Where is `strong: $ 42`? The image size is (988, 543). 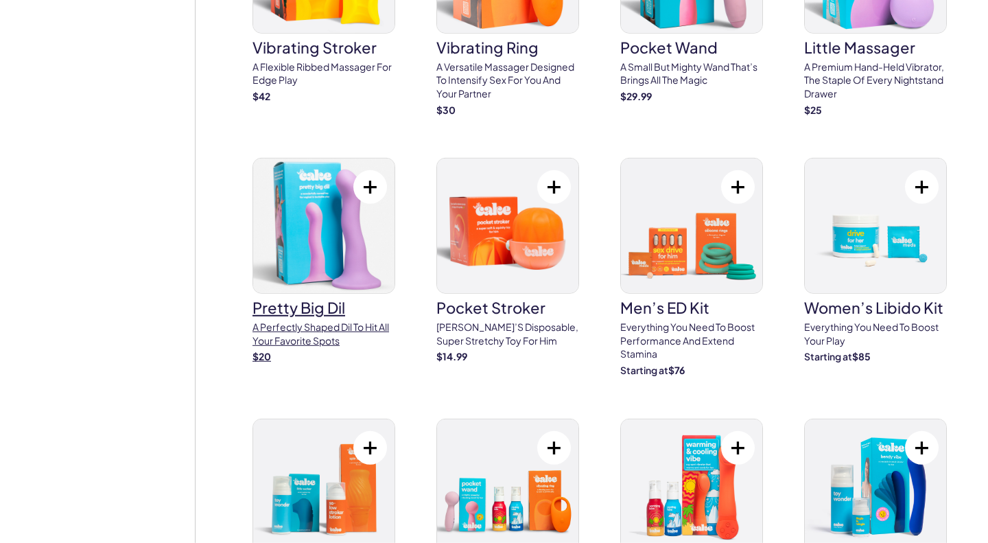
strong: $ 42 is located at coordinates (261, 96).